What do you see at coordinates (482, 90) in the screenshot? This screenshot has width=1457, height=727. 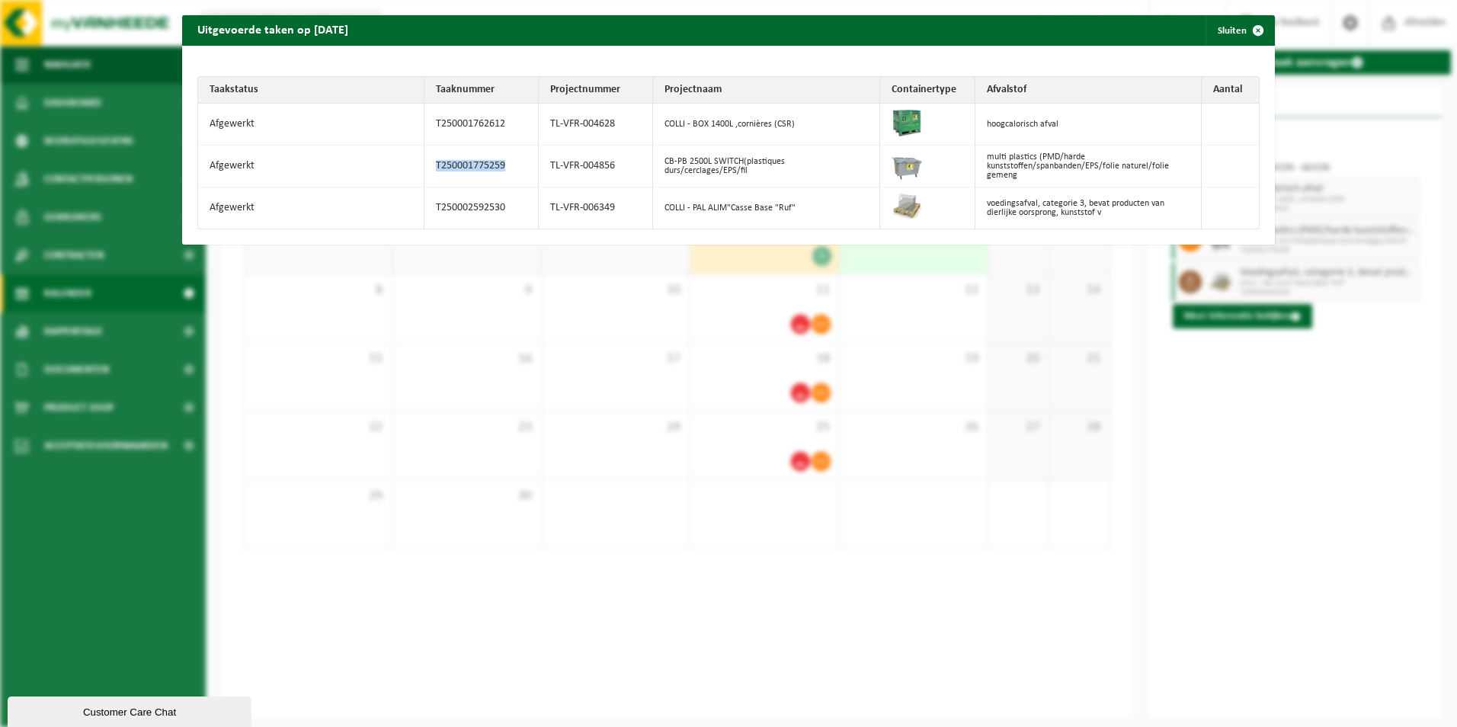 I see `th: Taaknummer` at bounding box center [482, 90].